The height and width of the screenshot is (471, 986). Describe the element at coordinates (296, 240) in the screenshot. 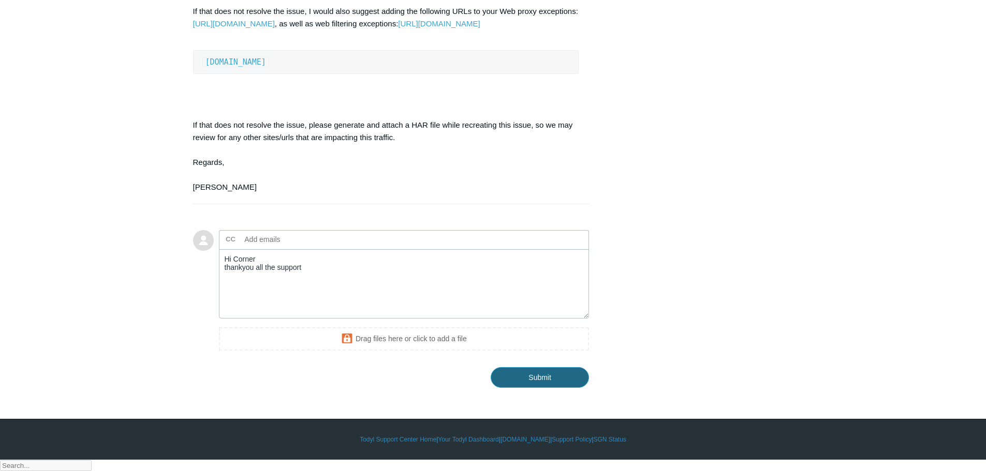

I see `input: Add emails` at that location.